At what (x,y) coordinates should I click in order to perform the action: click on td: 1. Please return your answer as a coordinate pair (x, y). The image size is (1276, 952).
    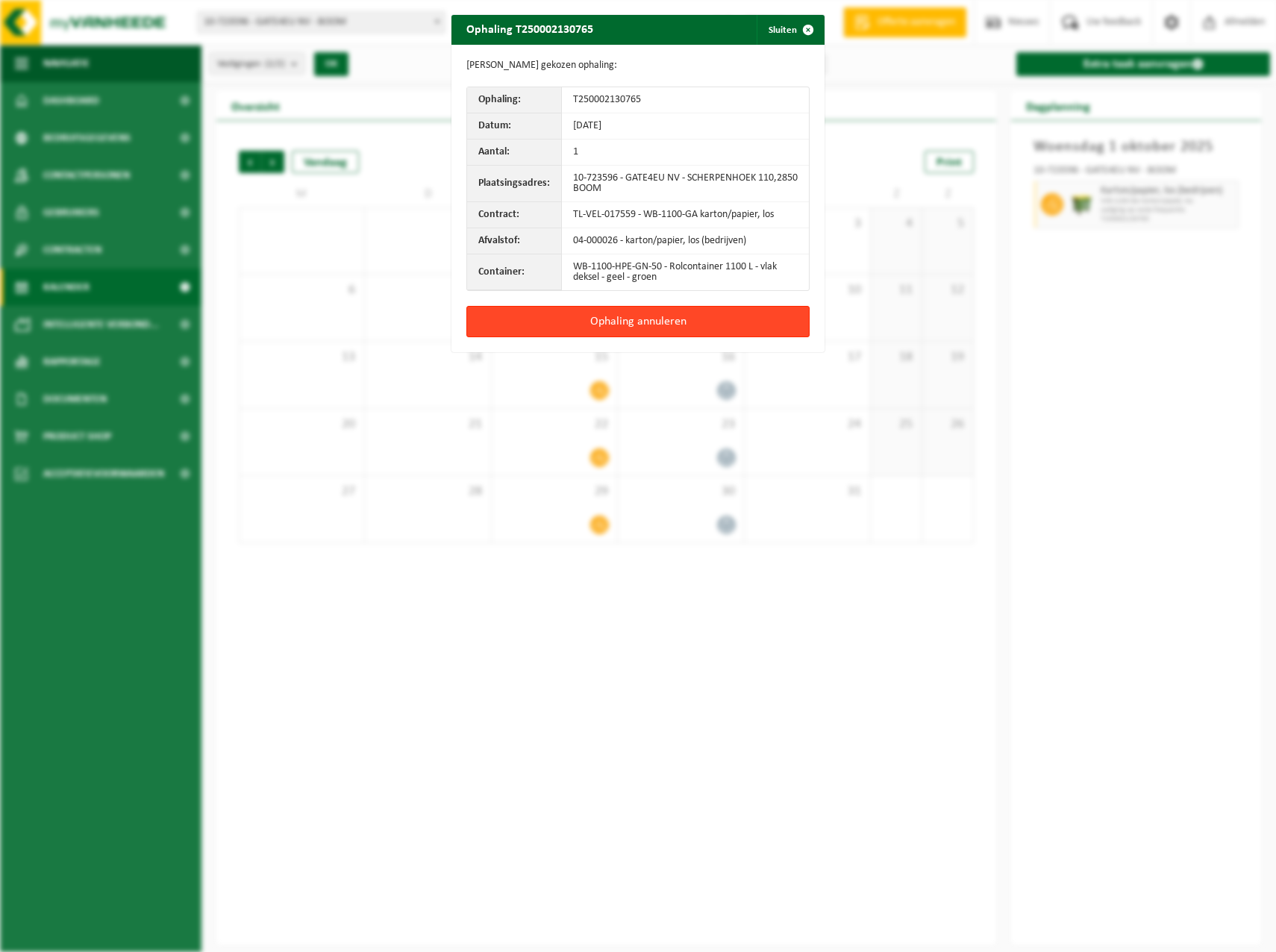
    Looking at the image, I should click on (685, 152).